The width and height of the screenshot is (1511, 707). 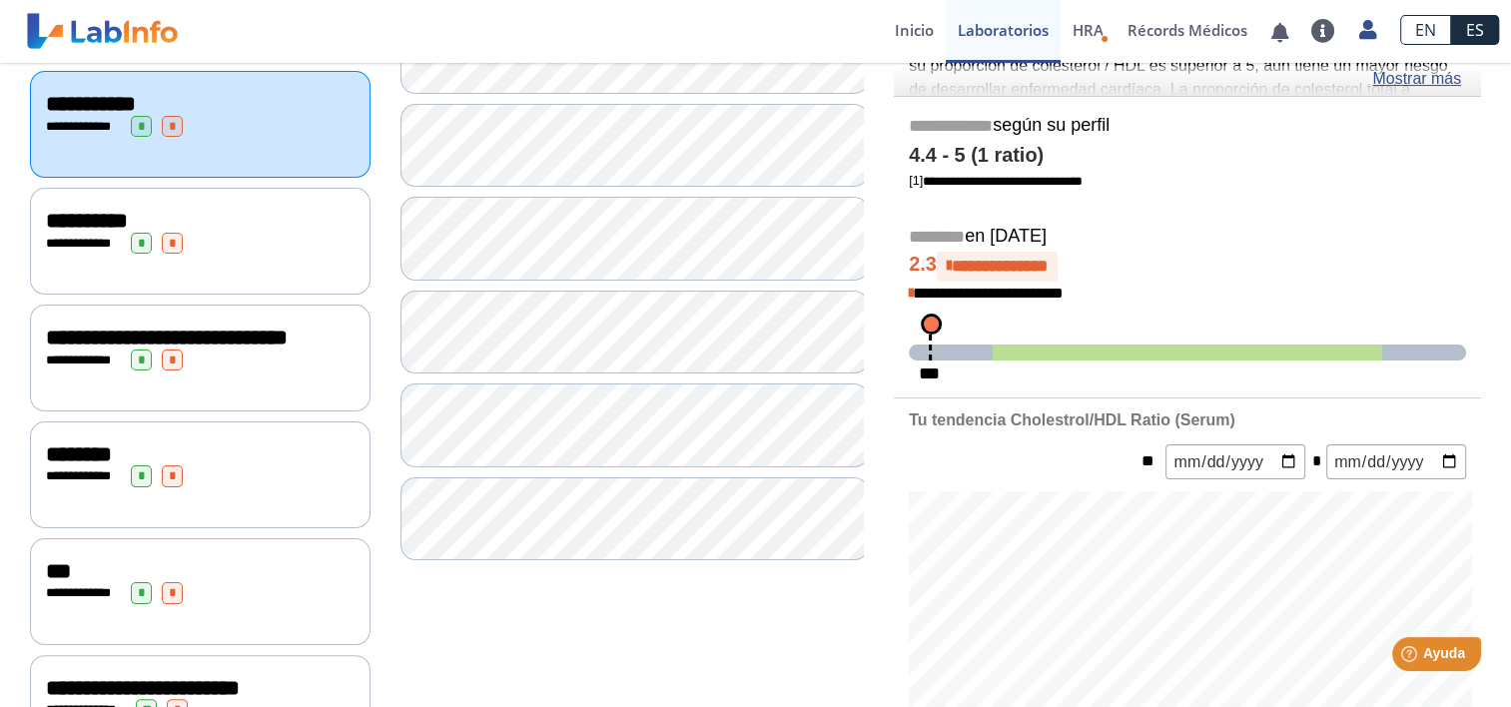 I want to click on a: ES, so click(x=1475, y=30).